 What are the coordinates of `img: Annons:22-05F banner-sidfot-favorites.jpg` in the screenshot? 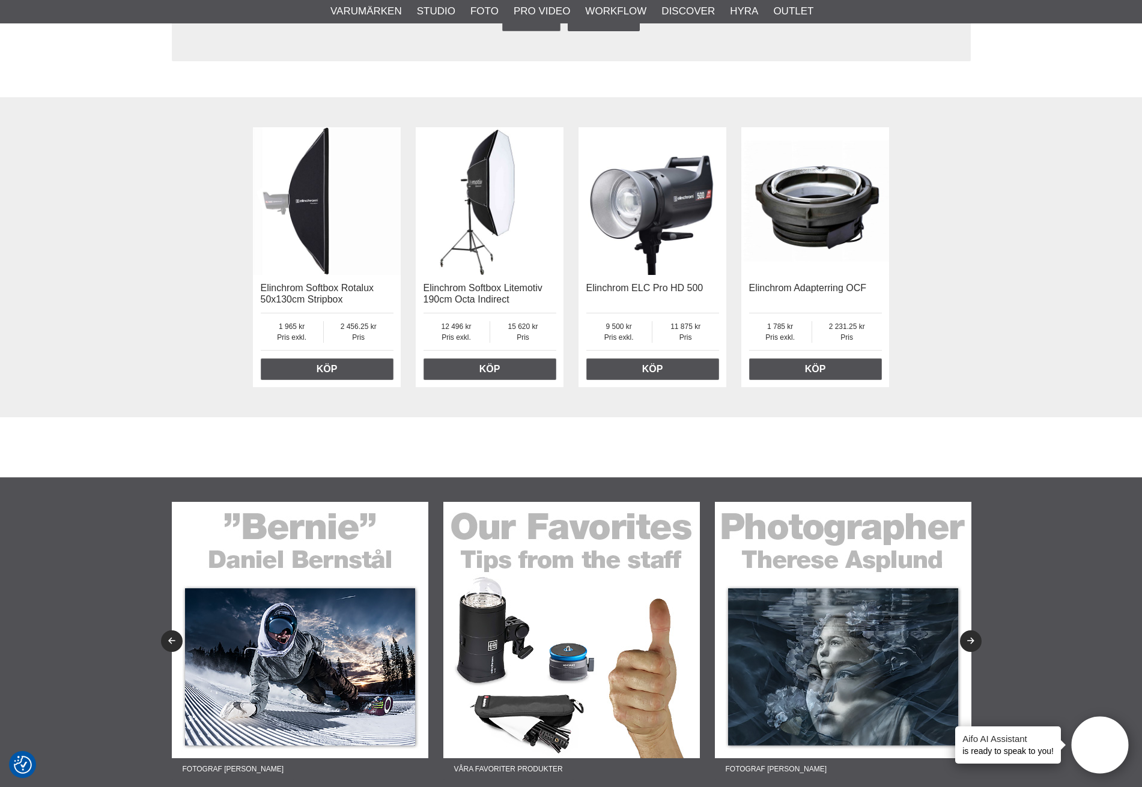 It's located at (571, 630).